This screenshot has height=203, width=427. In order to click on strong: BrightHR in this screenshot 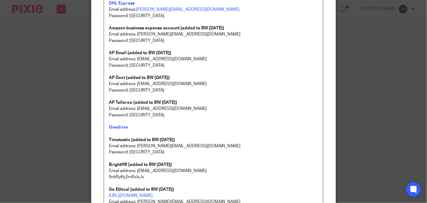, I will do `click(118, 165)`.